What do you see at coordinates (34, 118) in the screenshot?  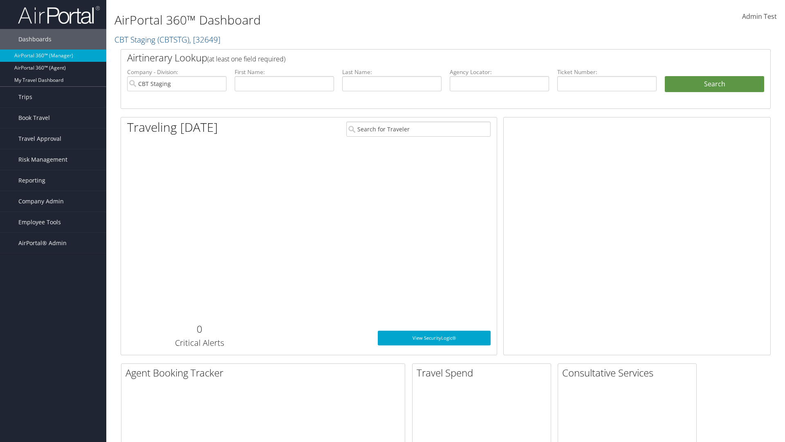 I see `span: Book Travel` at bounding box center [34, 118].